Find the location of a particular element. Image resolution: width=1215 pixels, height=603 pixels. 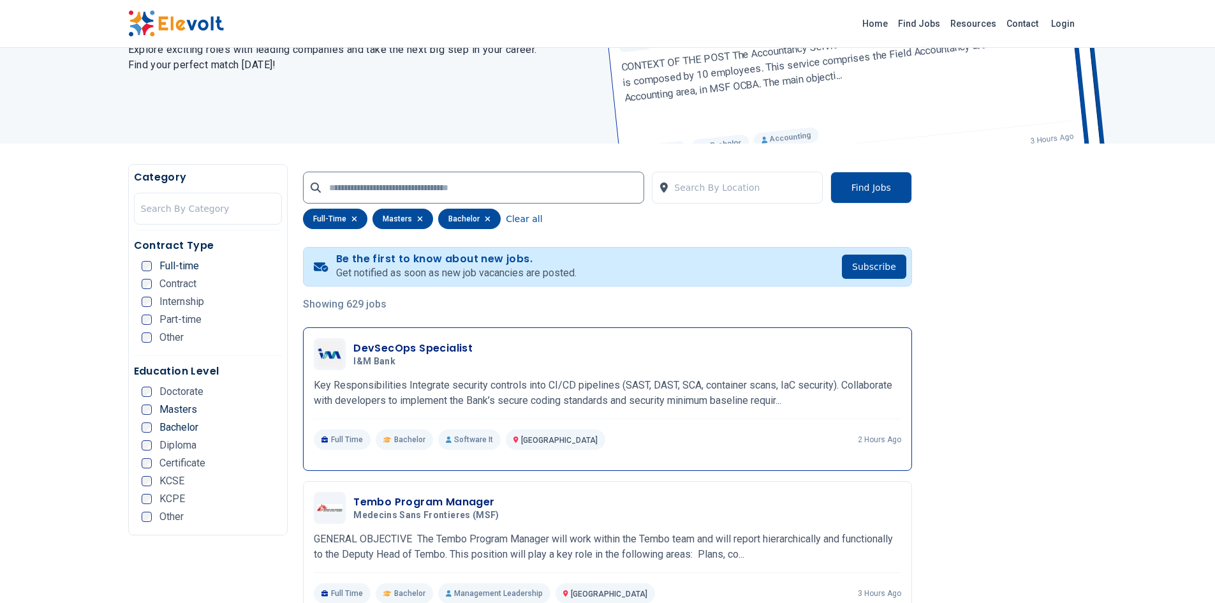

span: Full-time is located at coordinates (179, 266).